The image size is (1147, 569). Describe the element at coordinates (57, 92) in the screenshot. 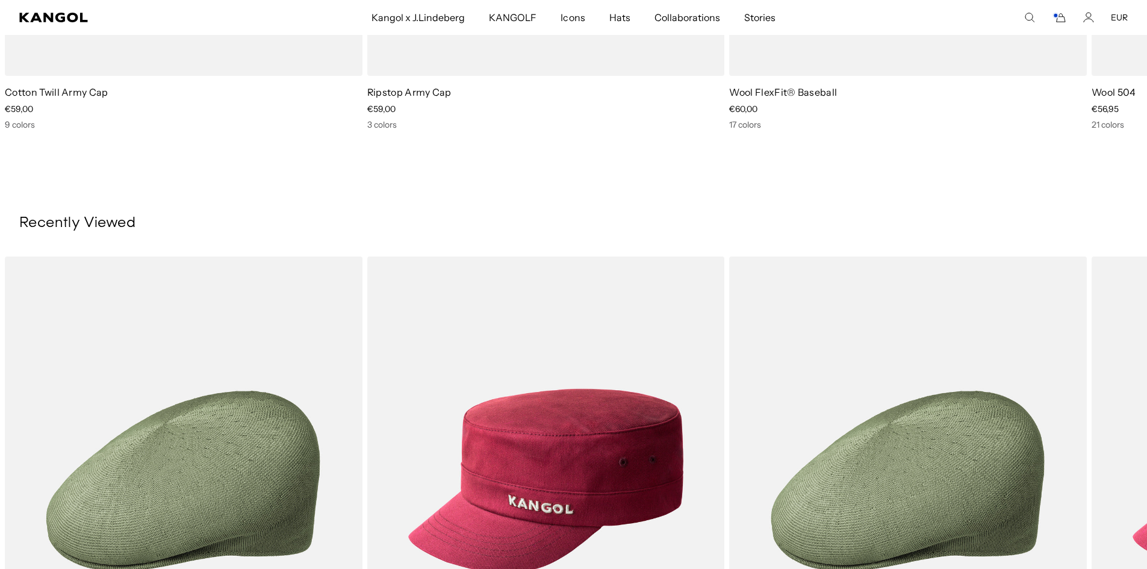

I see `a: Cotton Twill Army Cap` at that location.